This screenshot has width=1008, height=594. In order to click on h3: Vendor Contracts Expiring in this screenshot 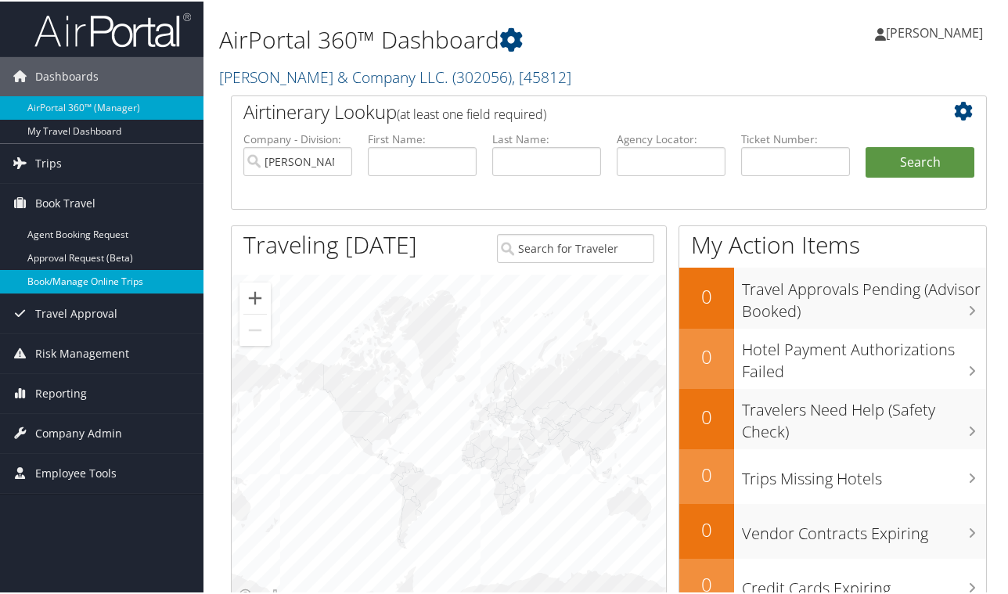, I will do `click(864, 528)`.